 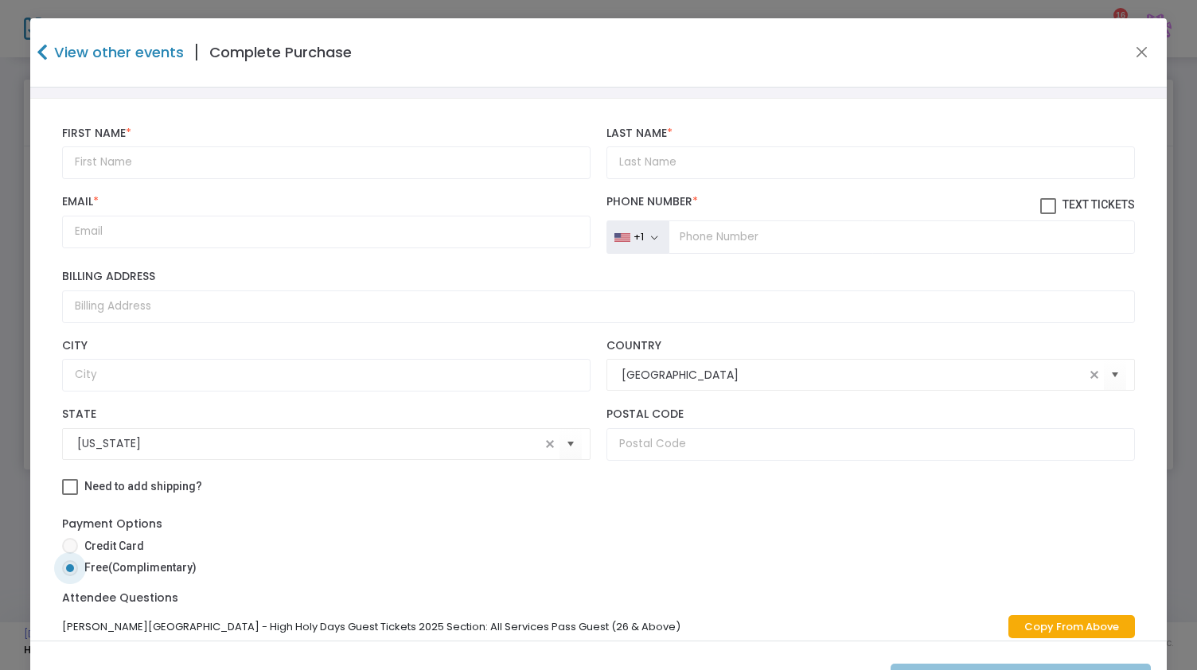 What do you see at coordinates (326, 162) in the screenshot?
I see `input: First Name` at bounding box center [326, 162].